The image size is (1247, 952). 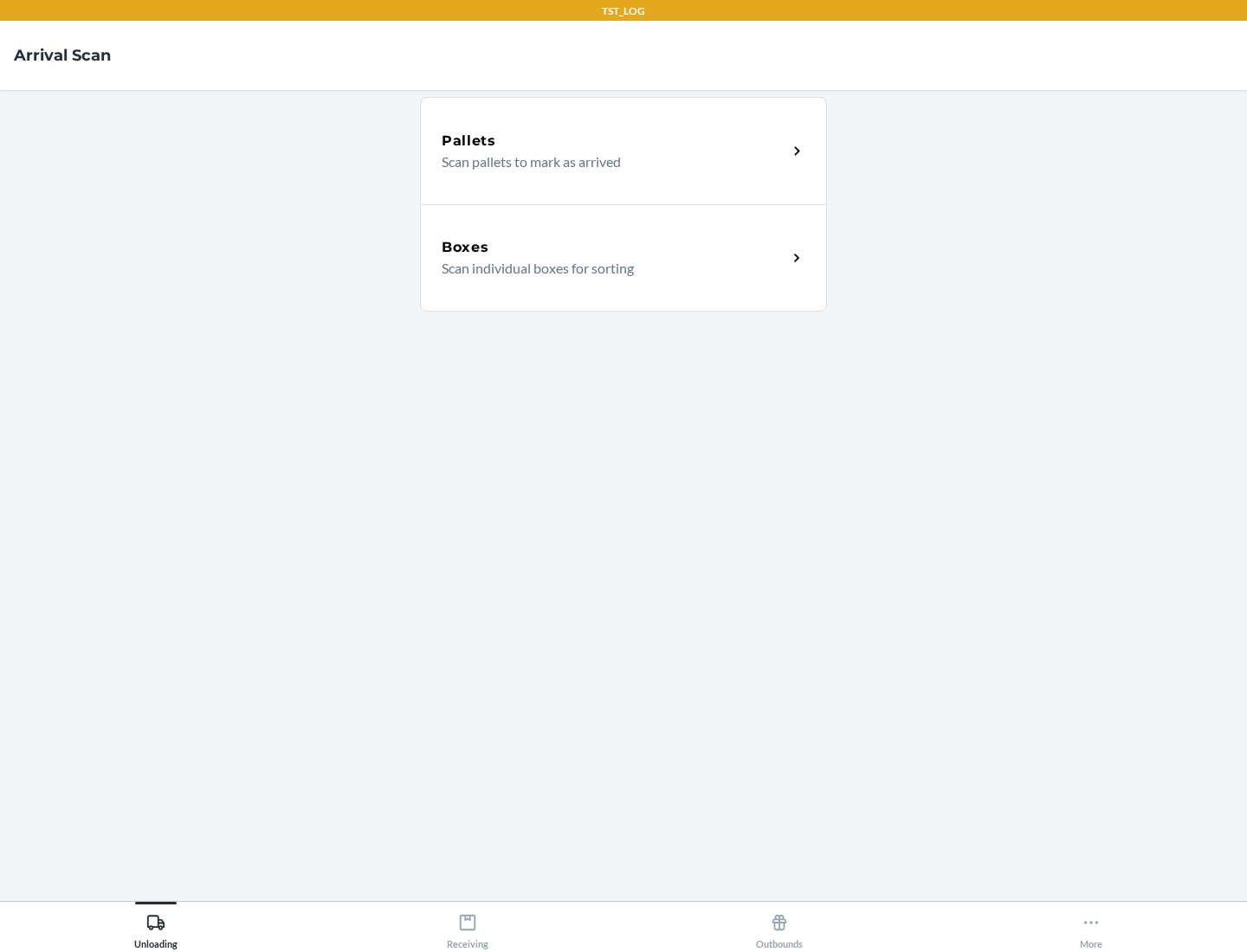 I want to click on p: Scan individual boxes for sorting, so click(x=607, y=268).